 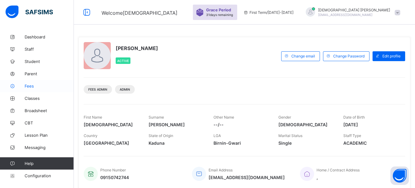 I want to click on span: Surname, so click(x=156, y=117).